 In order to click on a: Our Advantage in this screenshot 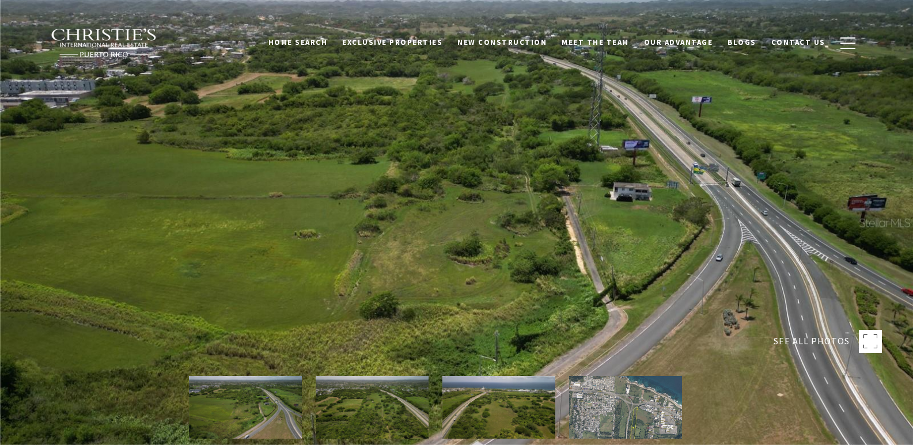, I will do `click(679, 43)`.